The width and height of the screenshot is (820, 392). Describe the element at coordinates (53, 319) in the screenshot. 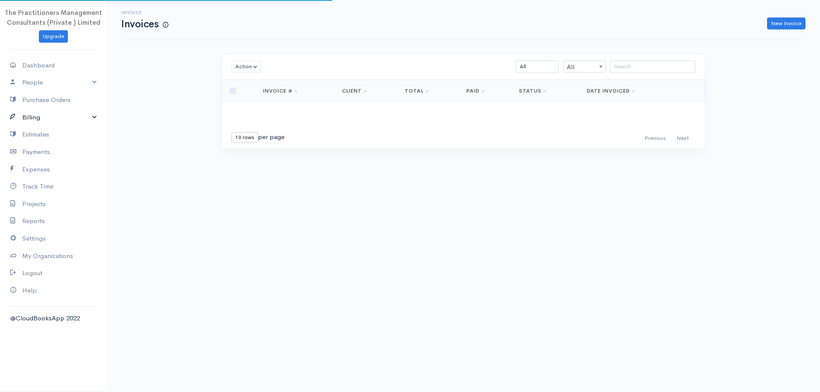

I see `div: @CloudBooksApp 2022` at that location.